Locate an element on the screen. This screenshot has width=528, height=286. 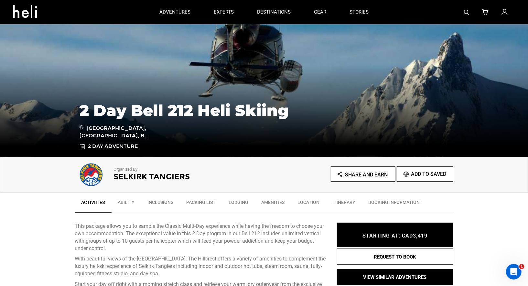
a: Itinerary is located at coordinates (344, 204).